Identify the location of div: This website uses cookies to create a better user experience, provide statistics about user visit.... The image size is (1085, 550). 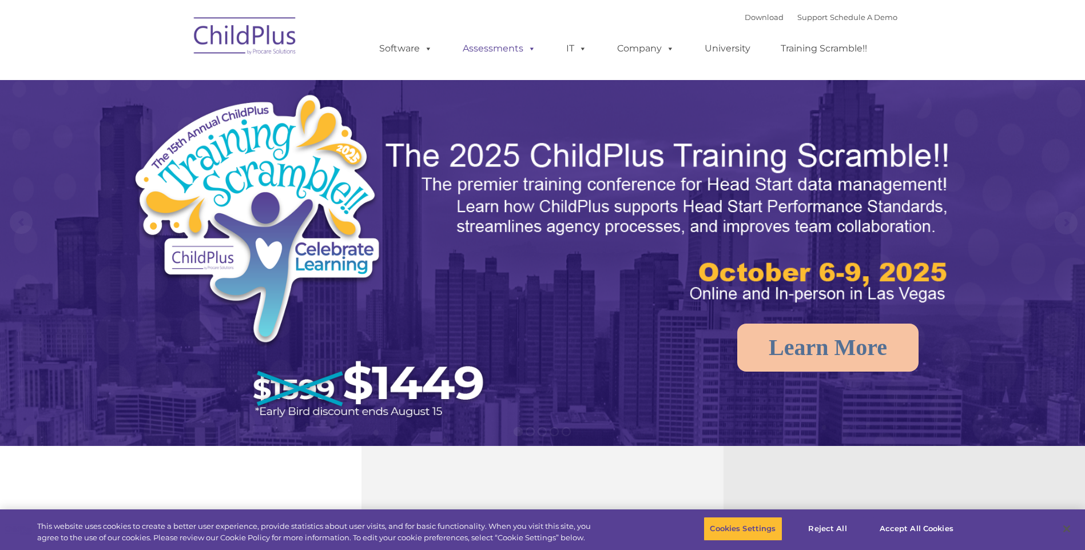
(317, 532).